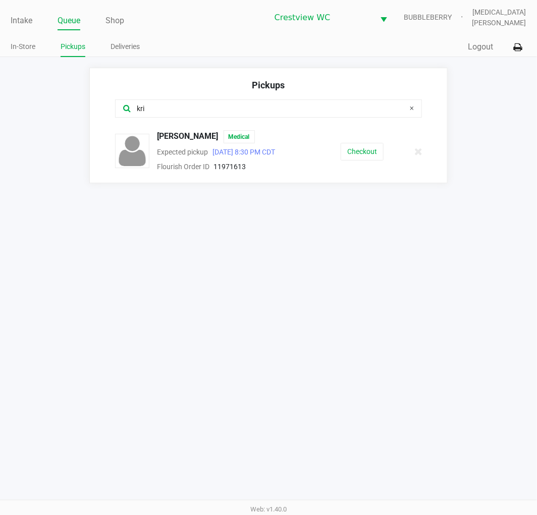 Image resolution: width=537 pixels, height=515 pixels. Describe the element at coordinates (115, 21) in the screenshot. I see `a: Shop` at that location.